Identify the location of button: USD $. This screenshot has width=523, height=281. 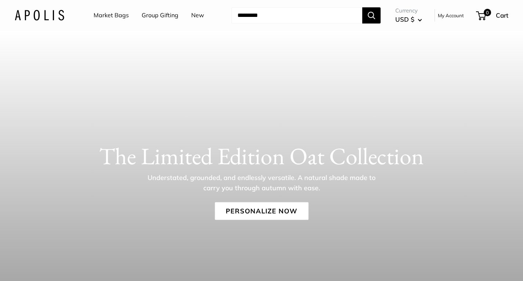
(409, 19).